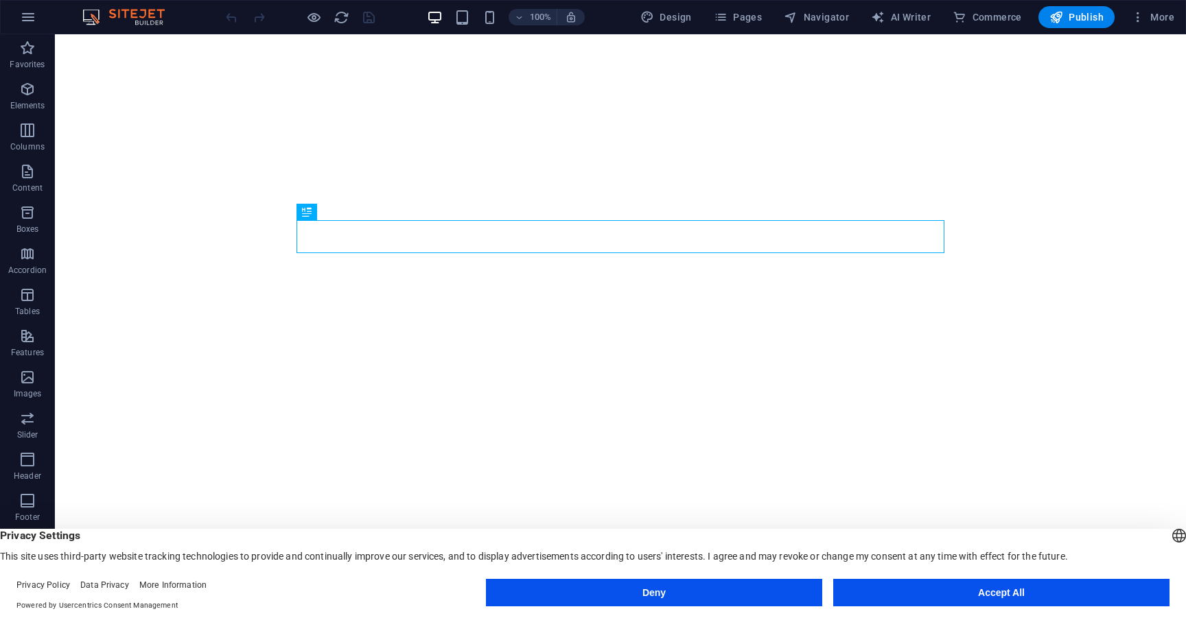 The height and width of the screenshot is (620, 1186). I want to click on i: On resize automatically adjust zoom level to fit chosen device., so click(571, 17).